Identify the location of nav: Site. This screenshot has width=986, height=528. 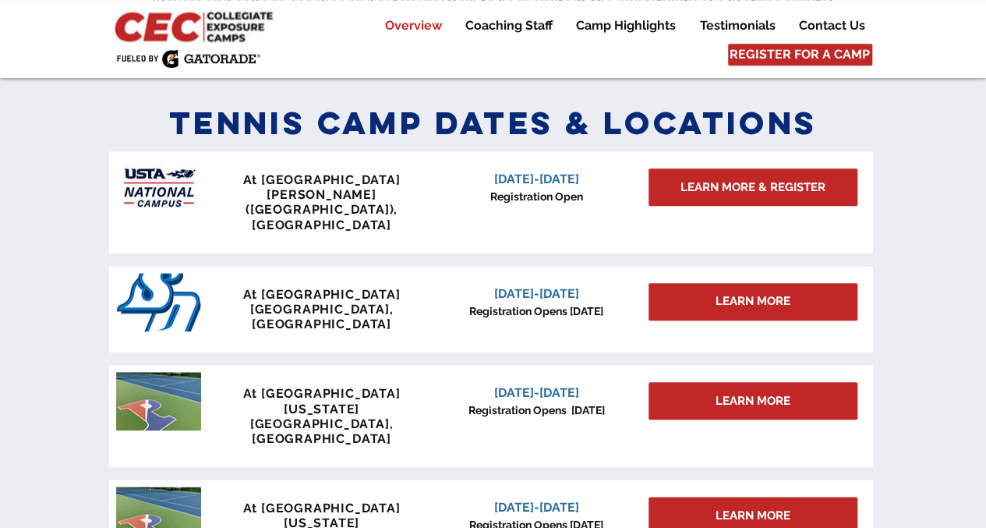
(618, 26).